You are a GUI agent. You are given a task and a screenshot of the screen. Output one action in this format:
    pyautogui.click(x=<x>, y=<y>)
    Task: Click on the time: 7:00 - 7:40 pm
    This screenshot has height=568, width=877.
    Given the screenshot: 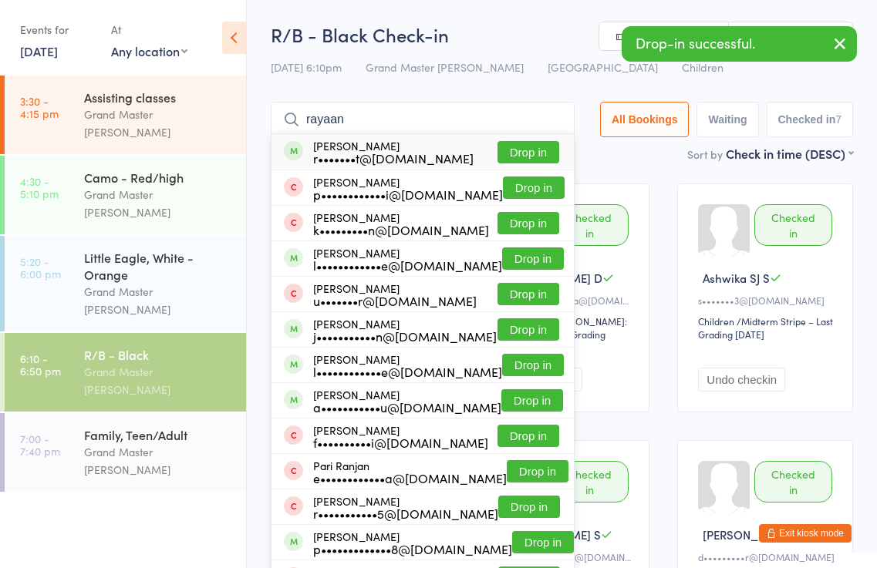 What is the action you would take?
    pyautogui.click(x=40, y=445)
    